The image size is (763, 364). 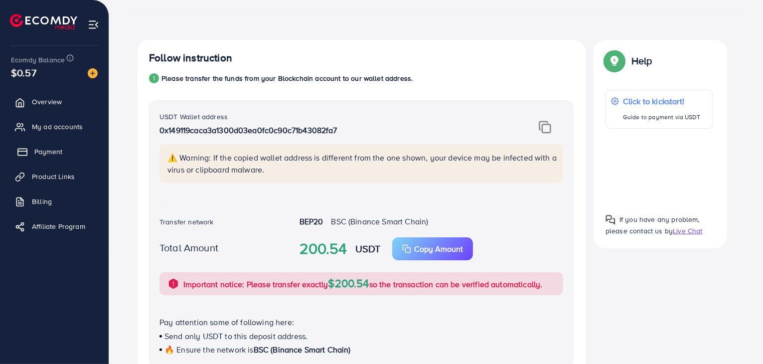 What do you see at coordinates (439, 249) in the screenshot?
I see `p: Copy Amount` at bounding box center [439, 249].